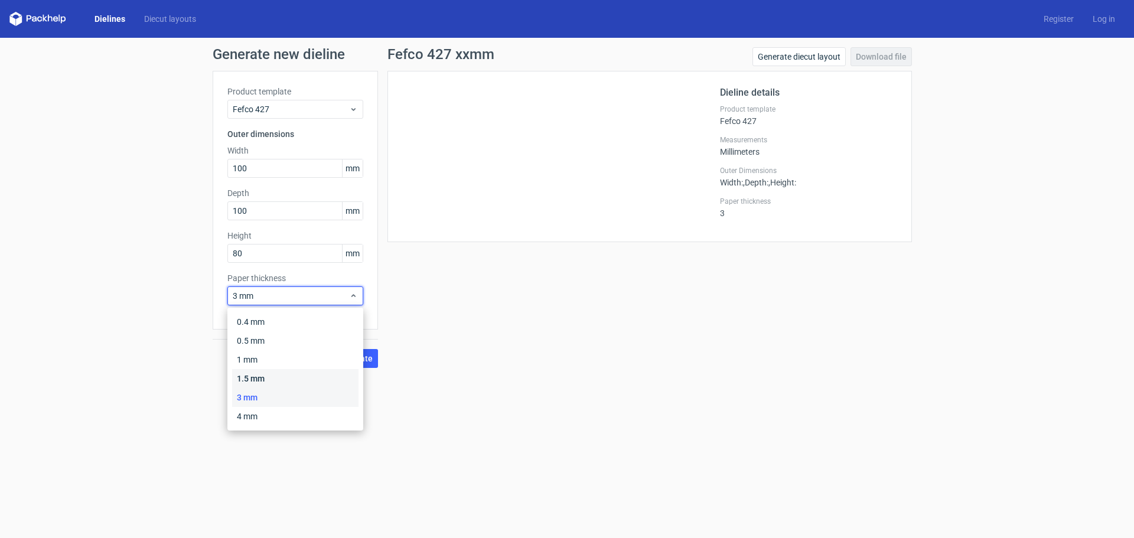 The width and height of the screenshot is (1134, 538). Describe the element at coordinates (295, 341) in the screenshot. I see `div: 0.5 mm` at that location.